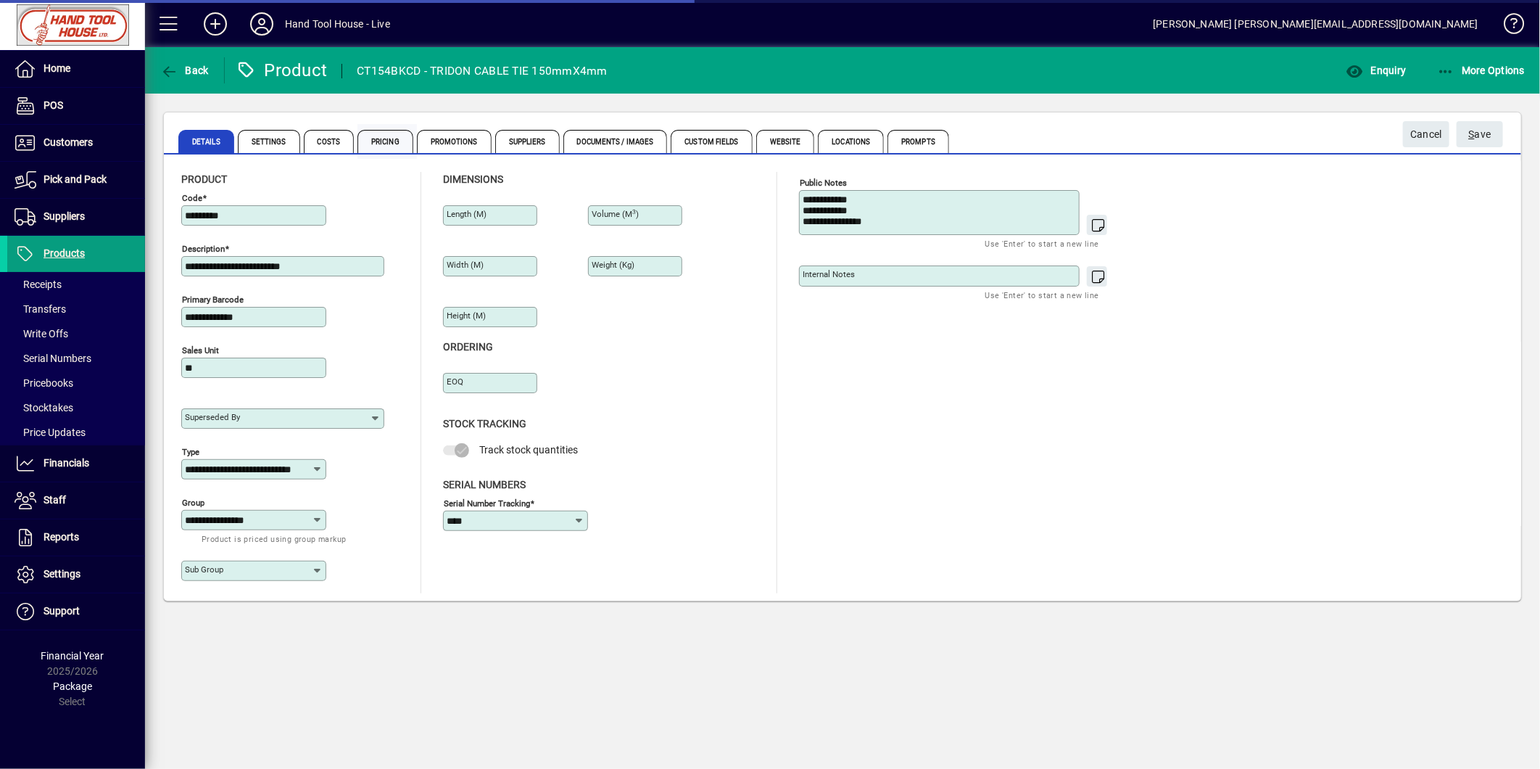  I want to click on a: Pick and Pack, so click(76, 180).